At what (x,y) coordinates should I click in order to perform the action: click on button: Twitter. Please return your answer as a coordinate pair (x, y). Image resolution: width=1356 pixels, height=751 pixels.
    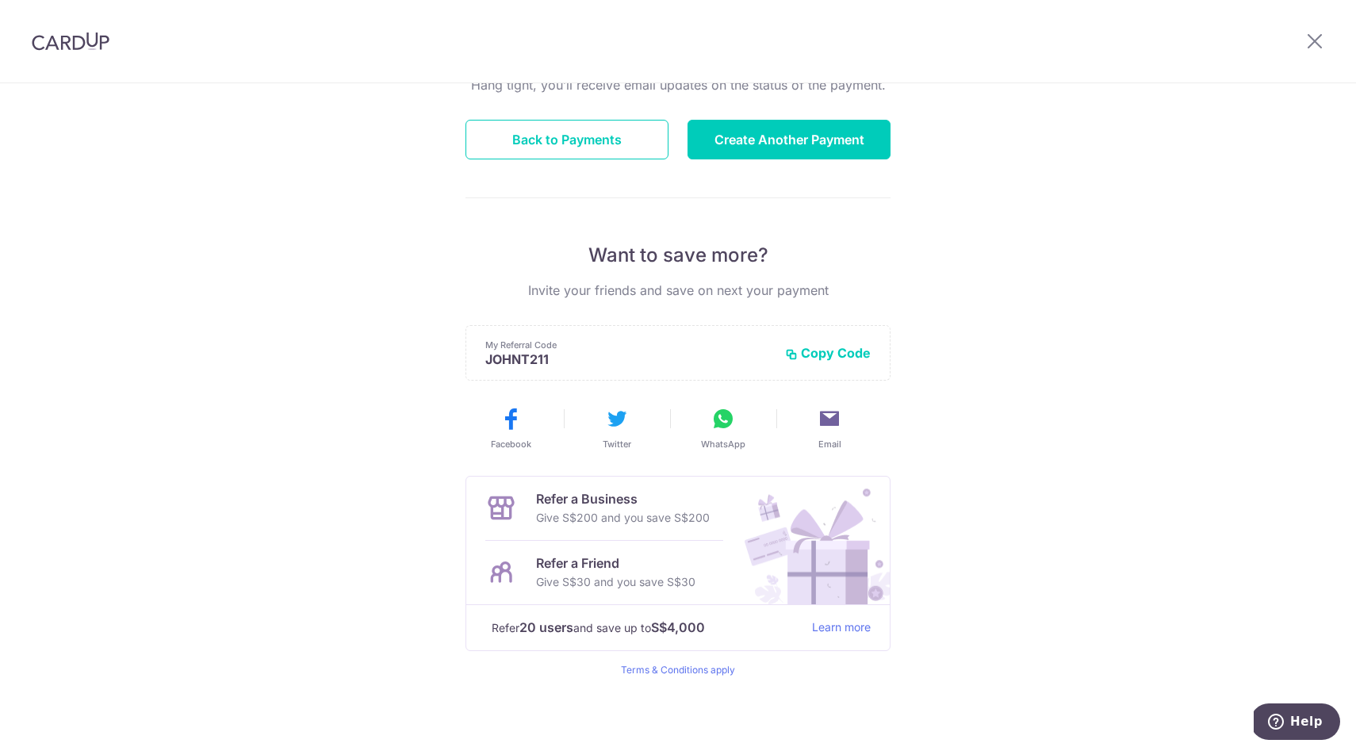
    Looking at the image, I should click on (617, 428).